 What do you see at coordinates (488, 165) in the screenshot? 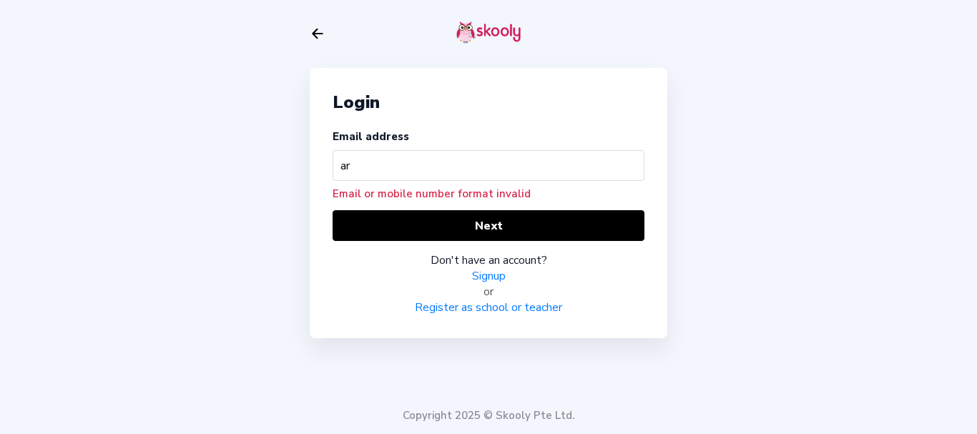
I see `input: Your email address` at bounding box center [488, 165].